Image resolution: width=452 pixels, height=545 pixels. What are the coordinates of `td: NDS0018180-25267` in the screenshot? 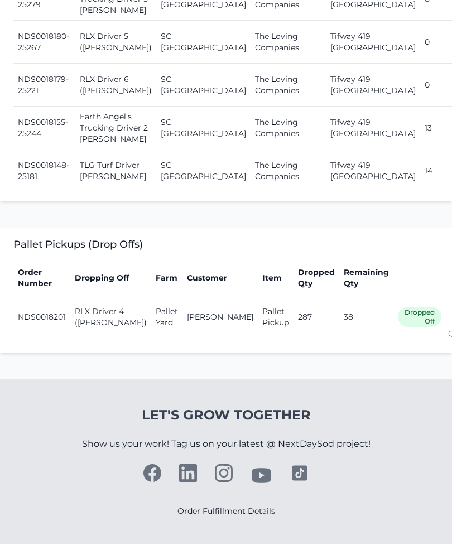 It's located at (44, 42).